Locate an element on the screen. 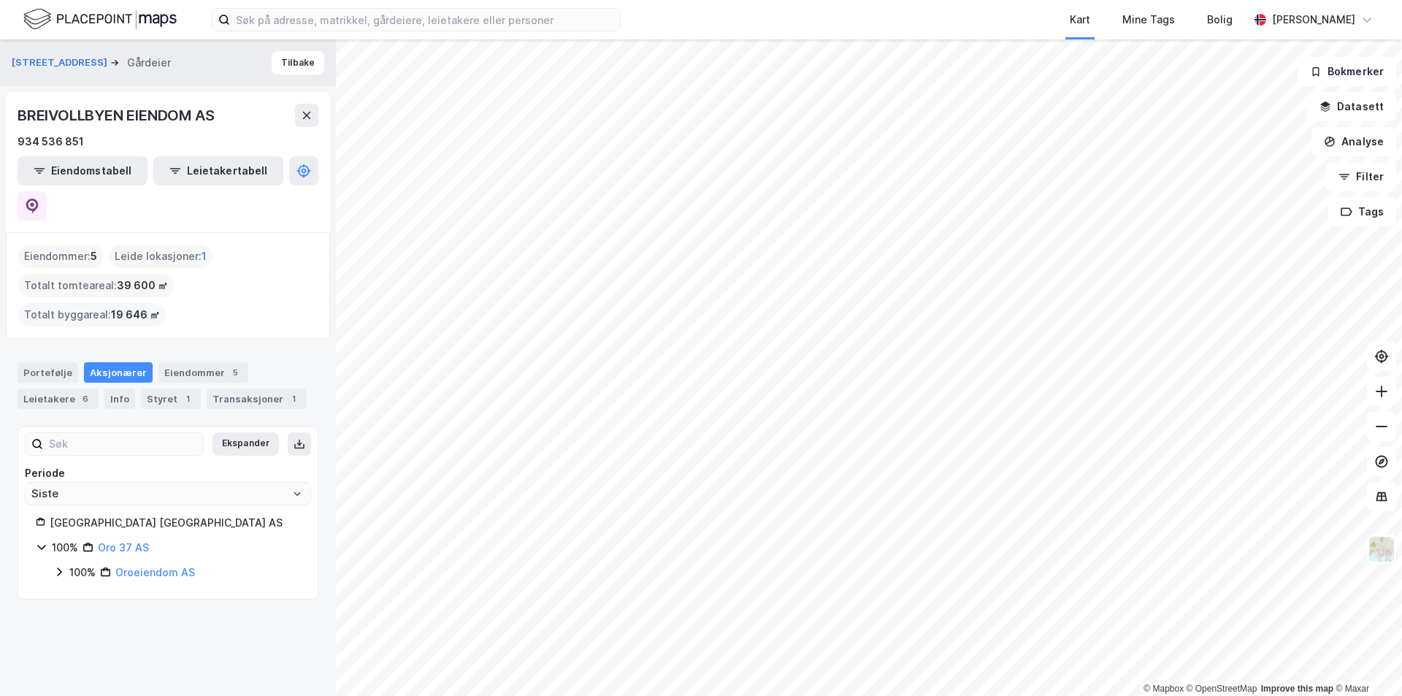  span: 1 is located at coordinates (204, 256).